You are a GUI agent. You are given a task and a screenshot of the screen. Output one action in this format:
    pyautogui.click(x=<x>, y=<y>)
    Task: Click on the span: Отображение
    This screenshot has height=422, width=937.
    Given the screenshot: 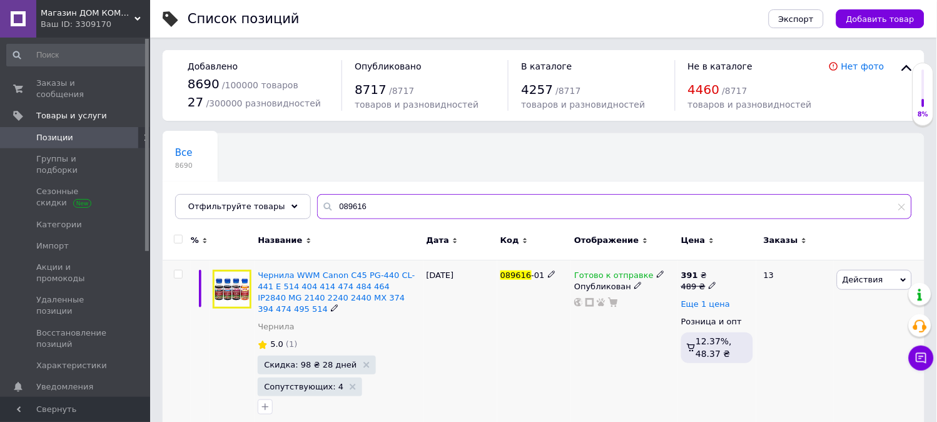 What is the action you would take?
    pyautogui.click(x=606, y=240)
    